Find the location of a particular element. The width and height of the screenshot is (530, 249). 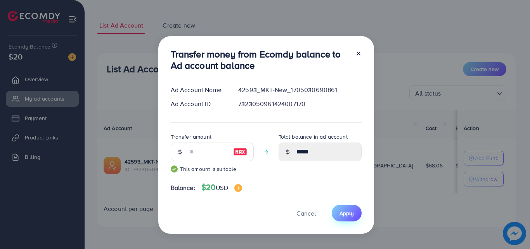

label: Total balance in ad account is located at coordinates (313, 136).